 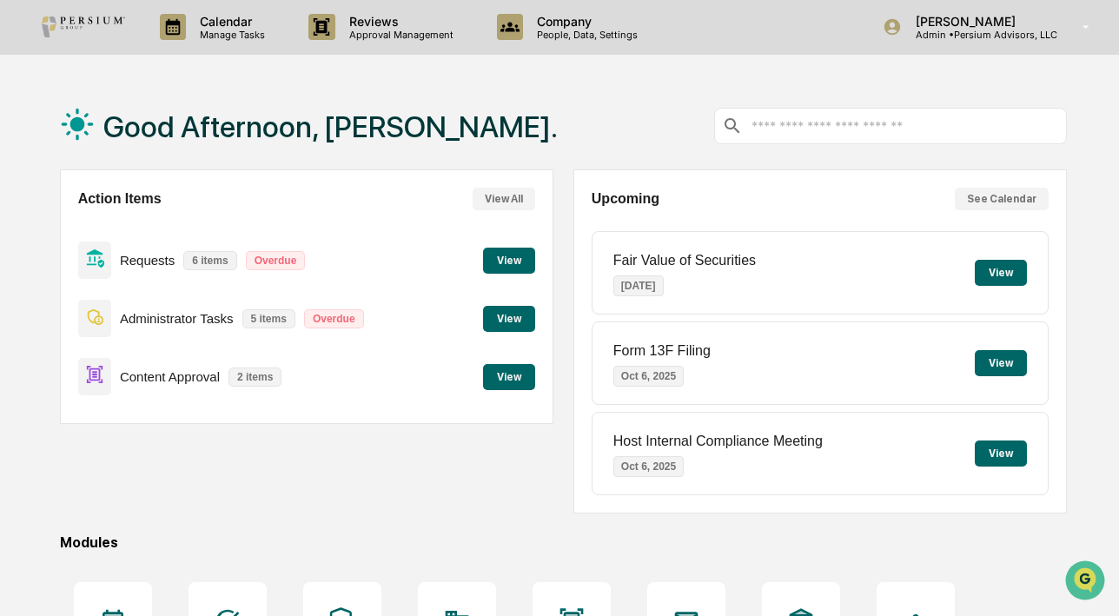 What do you see at coordinates (718, 441) in the screenshot?
I see `p: Host Internal Compliance Meeting` at bounding box center [718, 441].